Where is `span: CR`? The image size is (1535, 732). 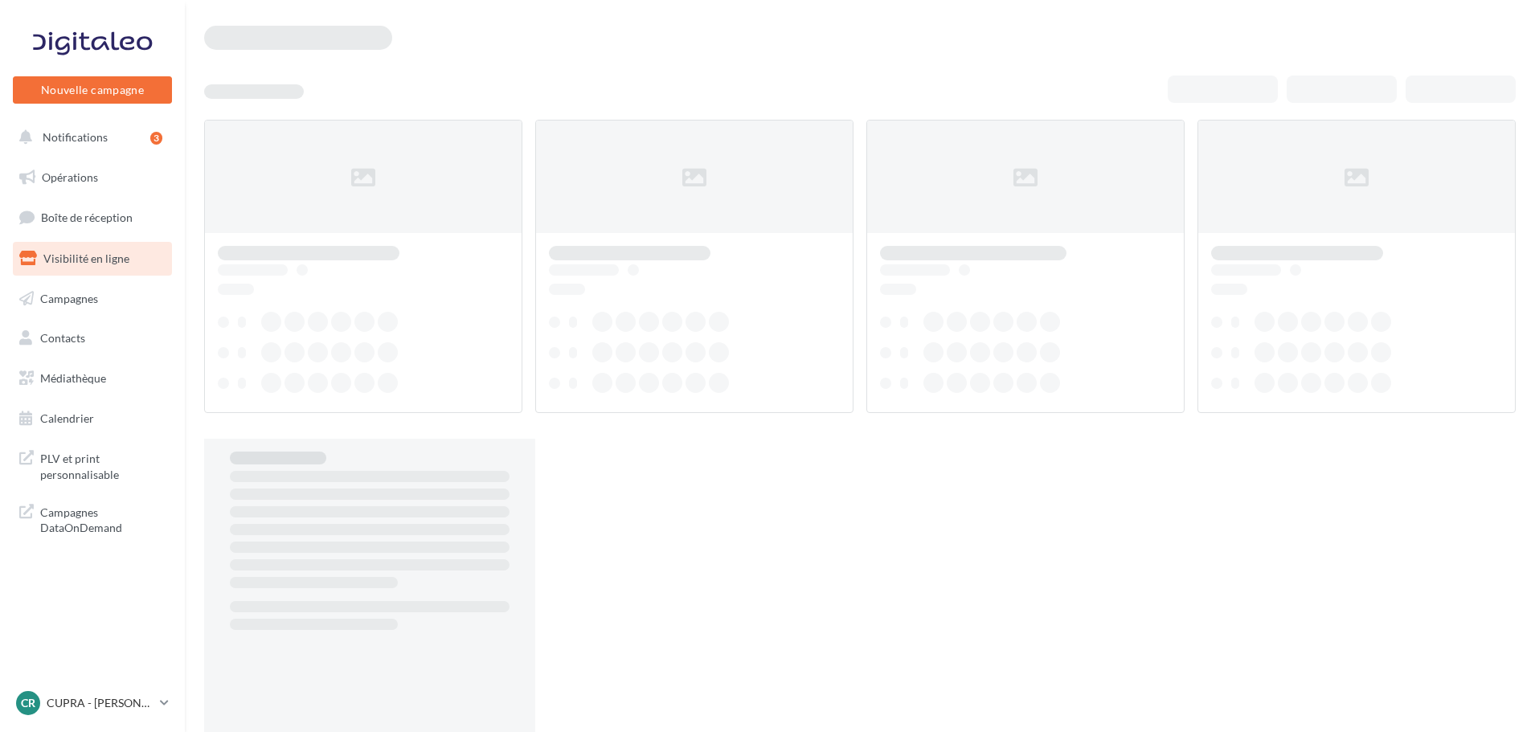
span: CR is located at coordinates (28, 703).